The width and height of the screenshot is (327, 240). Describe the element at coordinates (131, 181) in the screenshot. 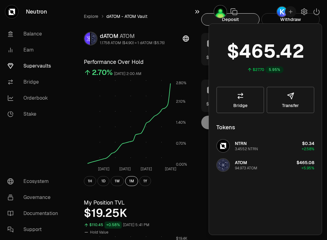

I see `button: 1M` at that location.